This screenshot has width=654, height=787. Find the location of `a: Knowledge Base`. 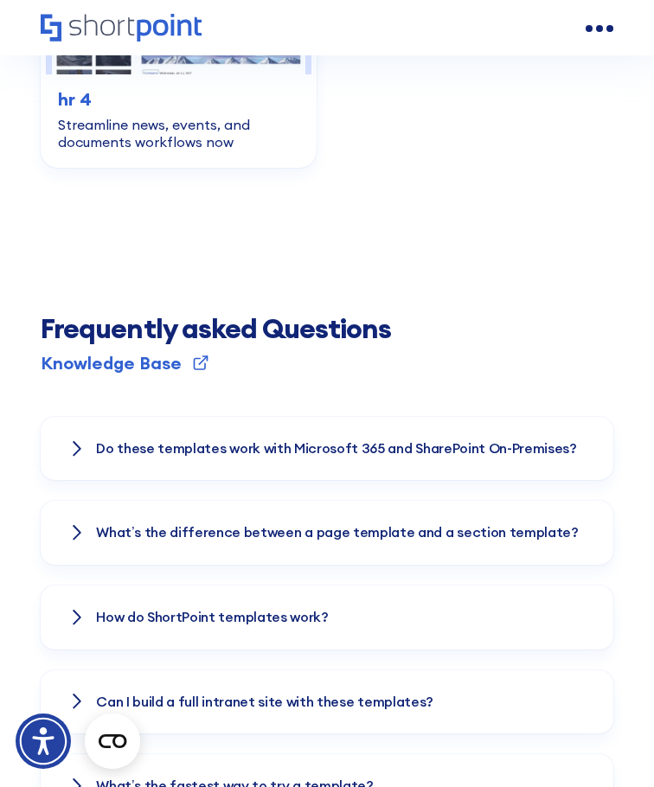

a: Knowledge Base is located at coordinates (125, 363).